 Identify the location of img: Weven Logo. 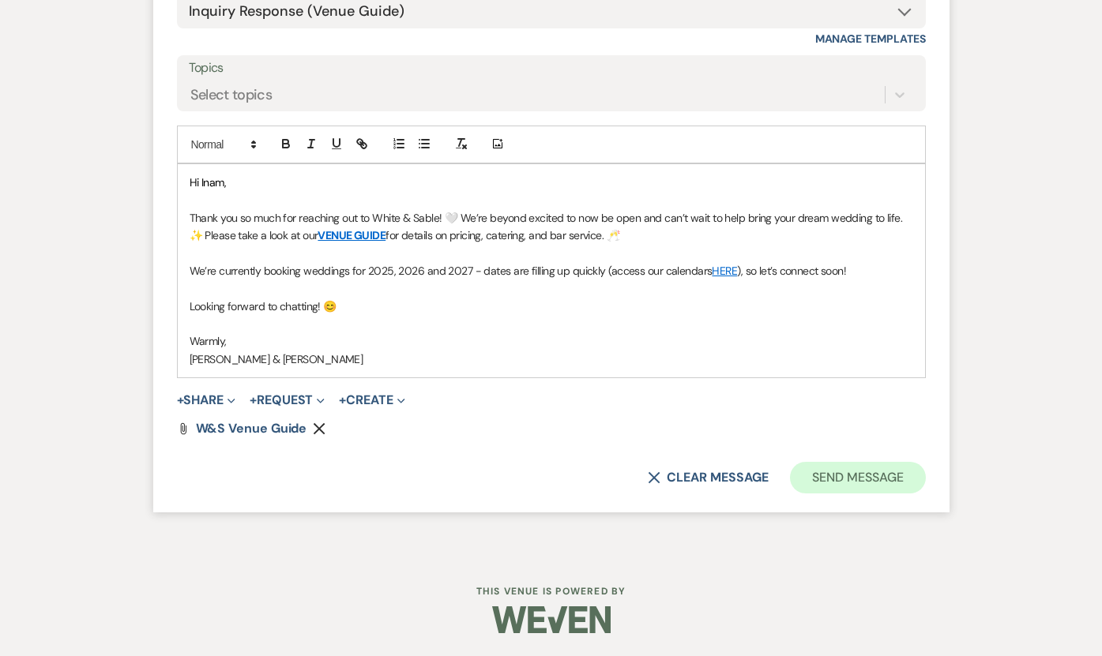
(551, 620).